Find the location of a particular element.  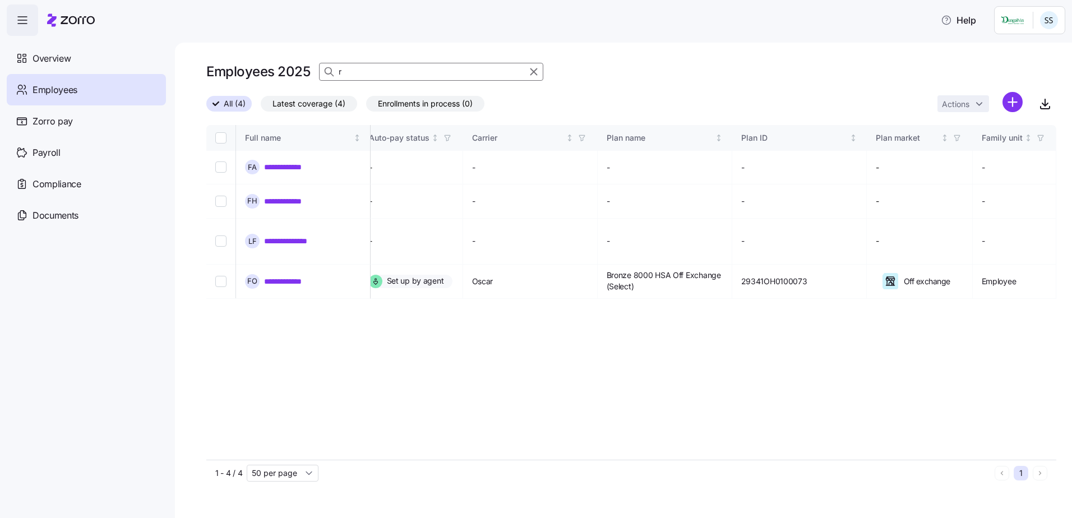

span: Employees is located at coordinates (55, 90).